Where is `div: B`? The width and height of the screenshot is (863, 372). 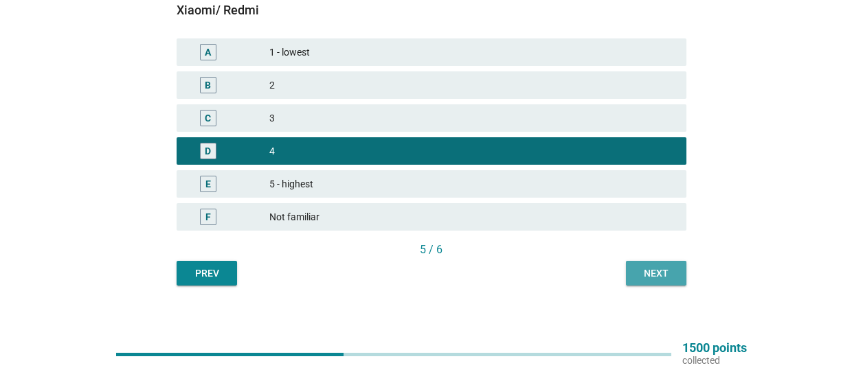 div: B is located at coordinates (207, 85).